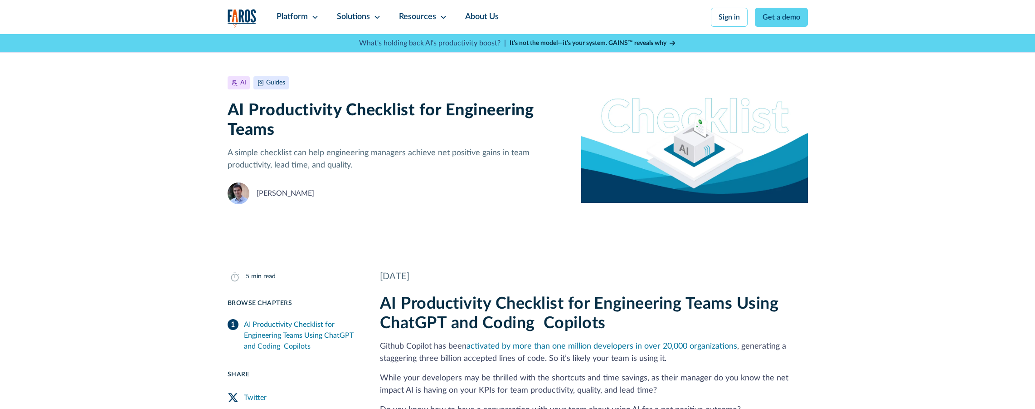 The image size is (1035, 409). What do you see at coordinates (694, 140) in the screenshot?
I see `img: A checklist to measure the impact of AI copilots on developer productivity` at bounding box center [694, 140].